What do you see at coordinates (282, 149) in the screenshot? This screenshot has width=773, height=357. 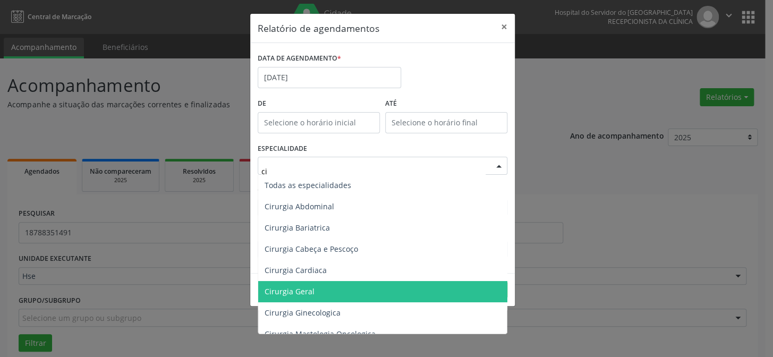 I see `label: ESPECIALIDADE` at bounding box center [282, 149].